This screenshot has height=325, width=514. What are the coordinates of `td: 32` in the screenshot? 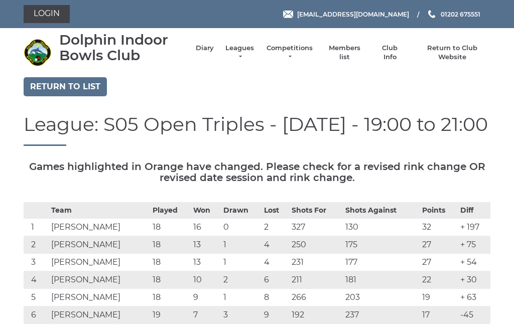 It's located at (438, 227).